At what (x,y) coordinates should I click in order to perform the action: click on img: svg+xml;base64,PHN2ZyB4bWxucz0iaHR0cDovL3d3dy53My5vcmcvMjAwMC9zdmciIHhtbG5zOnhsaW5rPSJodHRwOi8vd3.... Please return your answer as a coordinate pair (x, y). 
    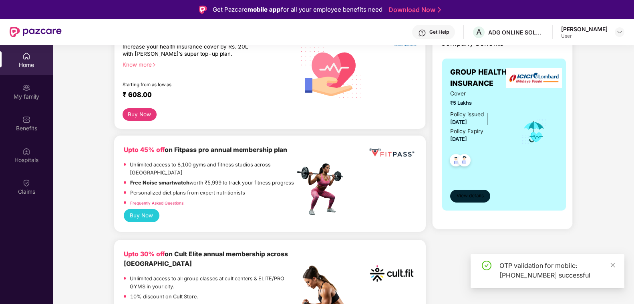
    Looking at the image, I should click on (332, 69).